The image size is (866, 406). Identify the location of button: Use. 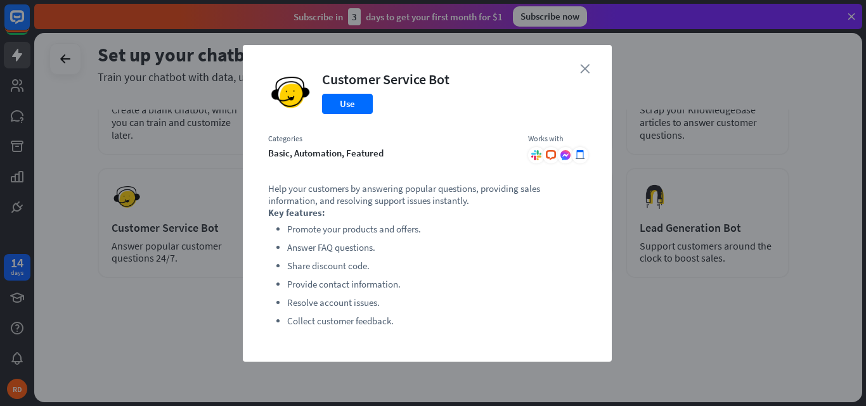
(347, 104).